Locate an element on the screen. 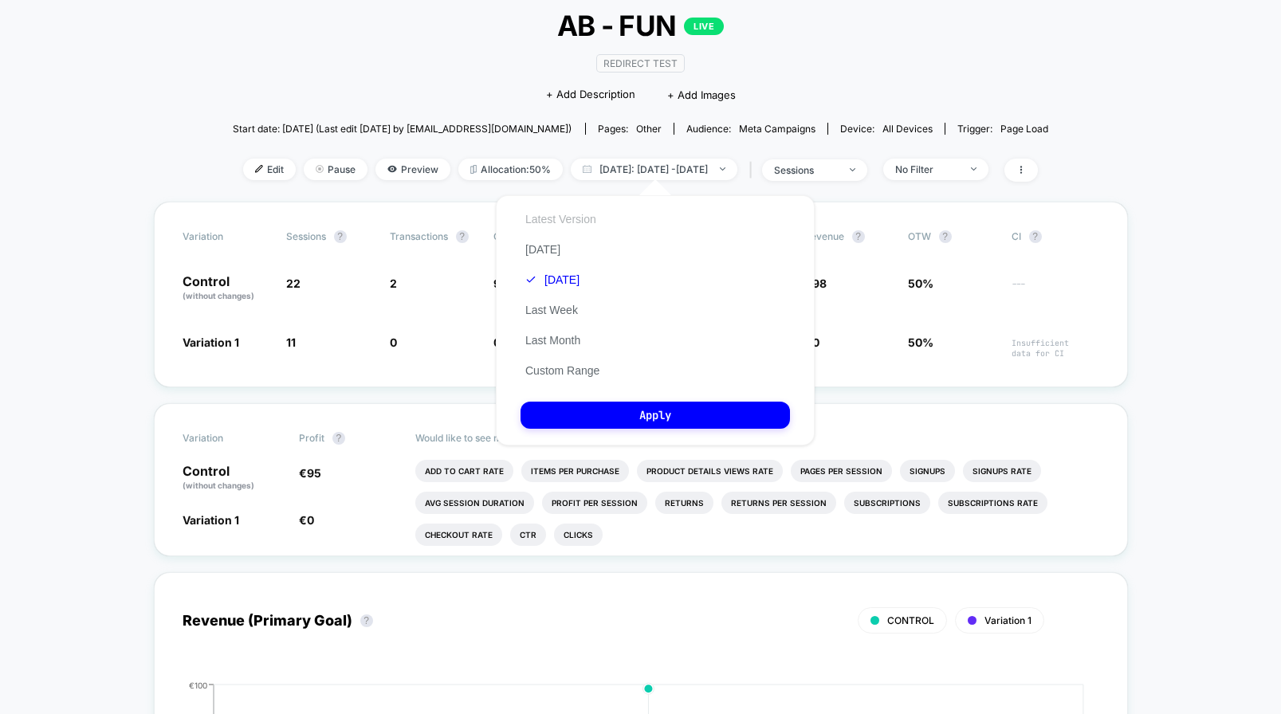 The width and height of the screenshot is (1281, 714). li: Product Details Views Rate is located at coordinates (710, 471).